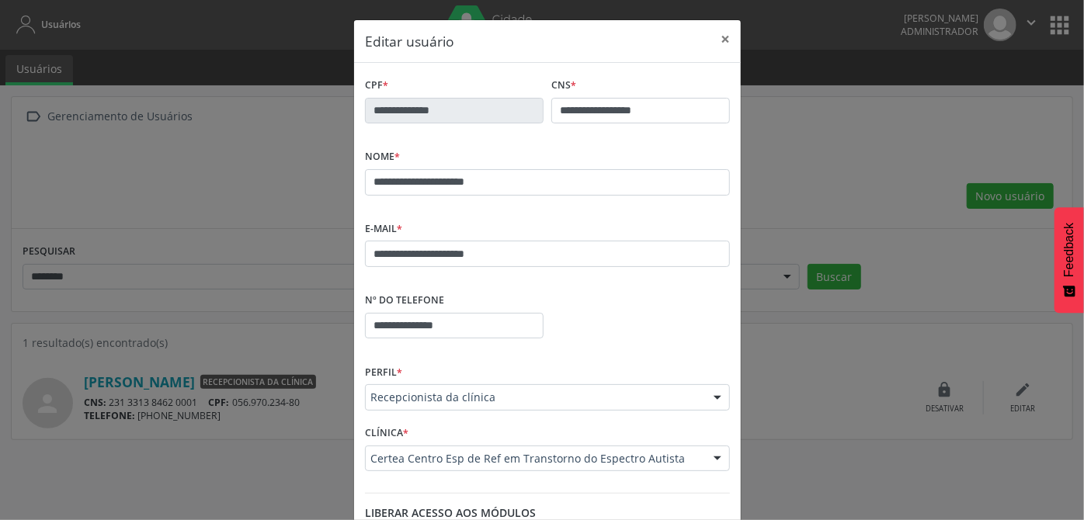 The height and width of the screenshot is (520, 1084). Describe the element at coordinates (387, 433) in the screenshot. I see `label: Clínica` at that location.